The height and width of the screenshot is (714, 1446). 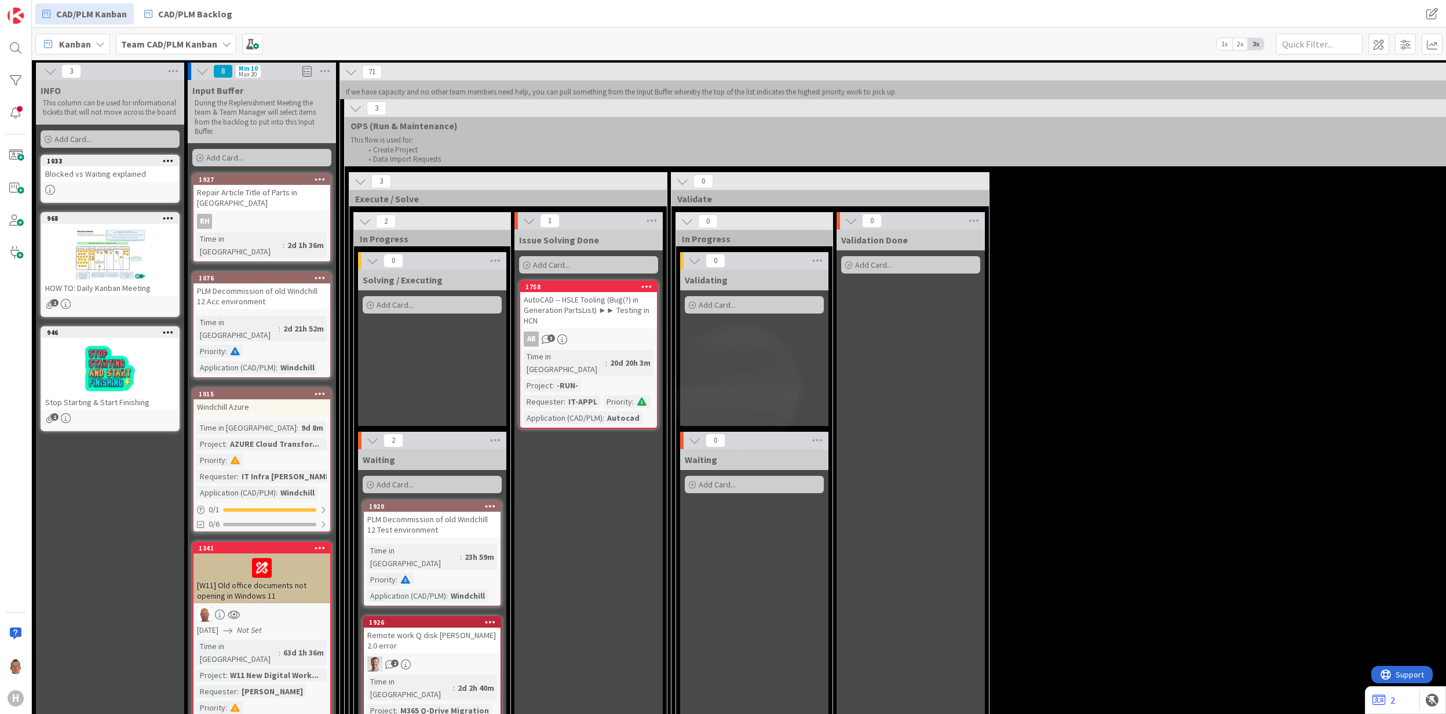 I want to click on a: 1758AutoCAD -- HSLE Tooling (Bug(?) in Generation PartsList) ►► Testing in HCNARTime in [GEOGRAPH..., so click(x=589, y=355).